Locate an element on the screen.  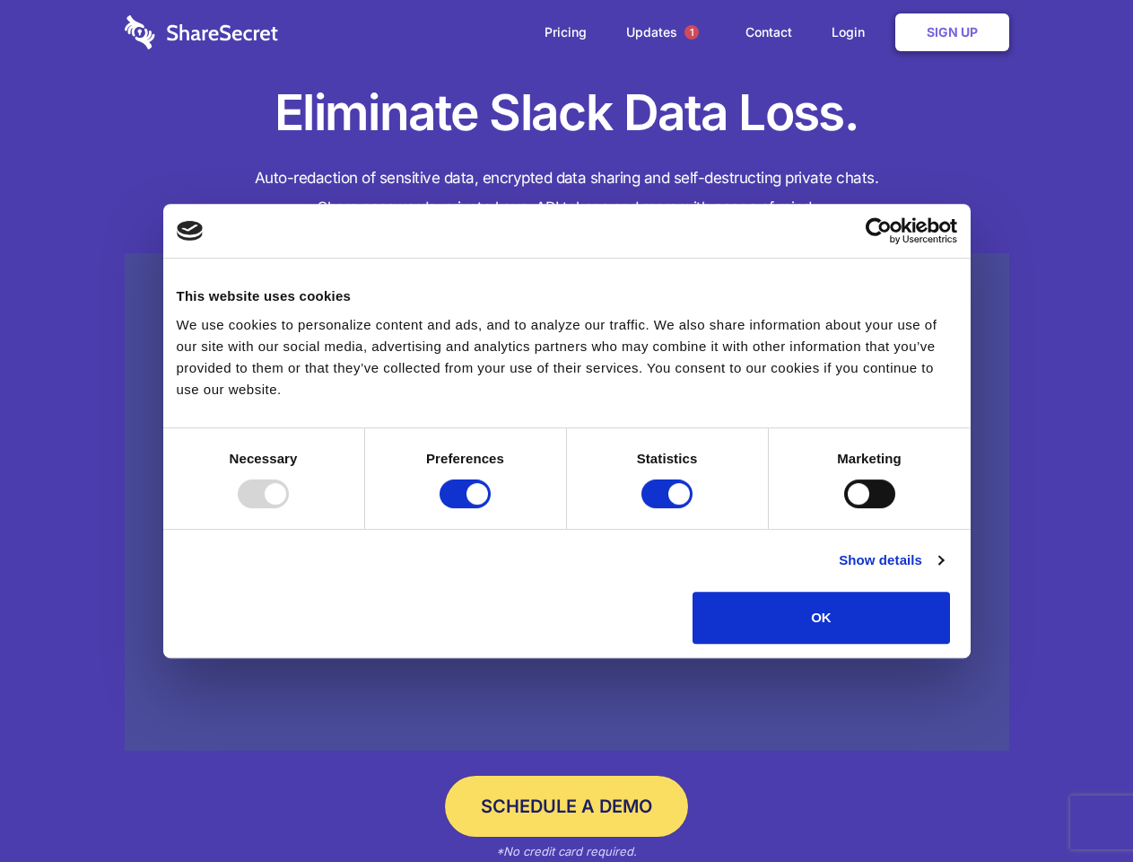
a: Sign Up is located at coordinates (952, 32).